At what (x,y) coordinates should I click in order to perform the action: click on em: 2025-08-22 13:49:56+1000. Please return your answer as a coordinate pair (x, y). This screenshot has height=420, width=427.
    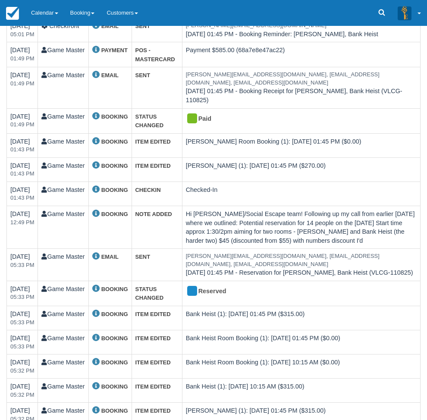
    Looking at the image, I should click on (22, 125).